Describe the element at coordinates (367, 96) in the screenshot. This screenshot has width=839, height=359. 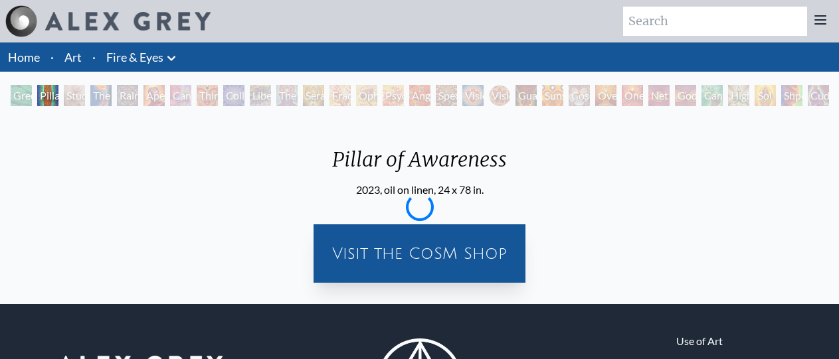
I see `div: Ophanic Eyelash` at that location.